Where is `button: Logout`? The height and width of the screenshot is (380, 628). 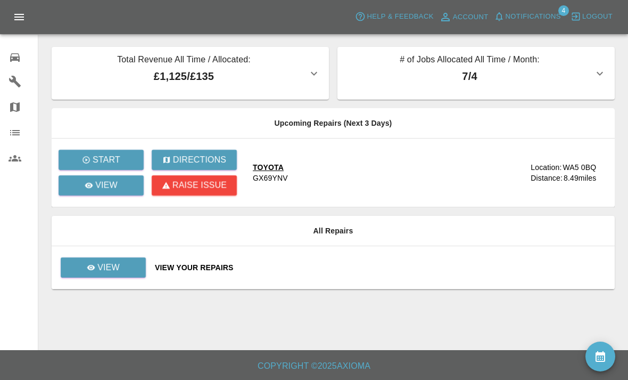 button: Logout is located at coordinates (591, 17).